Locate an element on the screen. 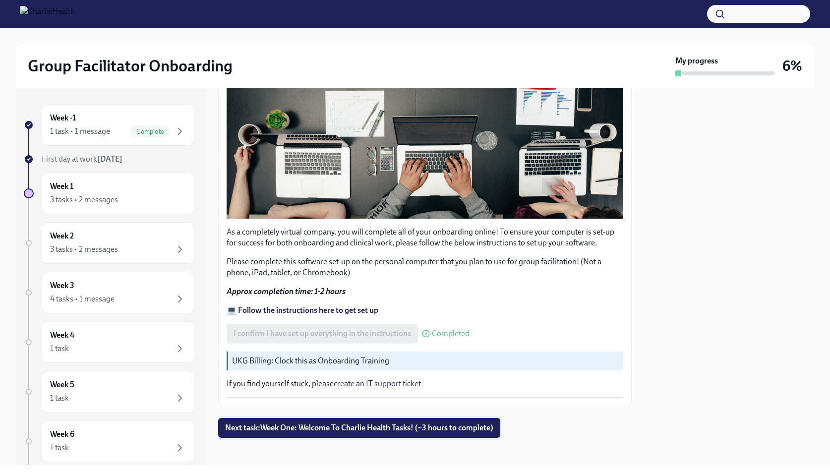  a: Week 41 task is located at coordinates (109, 342).